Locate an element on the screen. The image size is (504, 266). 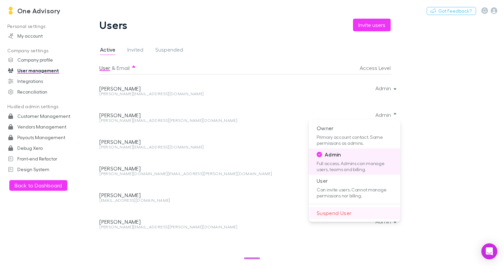
p: Primary account contact. Same permissions as admins. is located at coordinates (354, 141).